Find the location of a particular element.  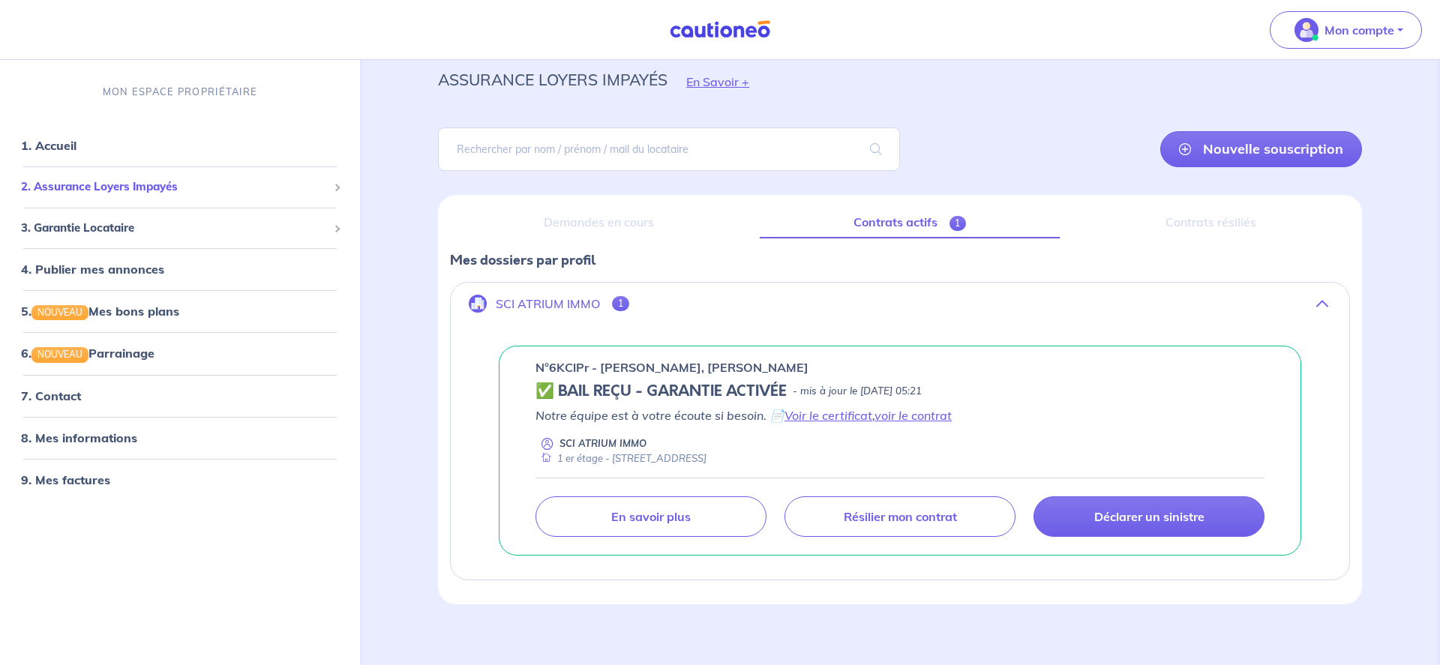

img: illu_account_valid_menu.svg is located at coordinates (1307, 30).